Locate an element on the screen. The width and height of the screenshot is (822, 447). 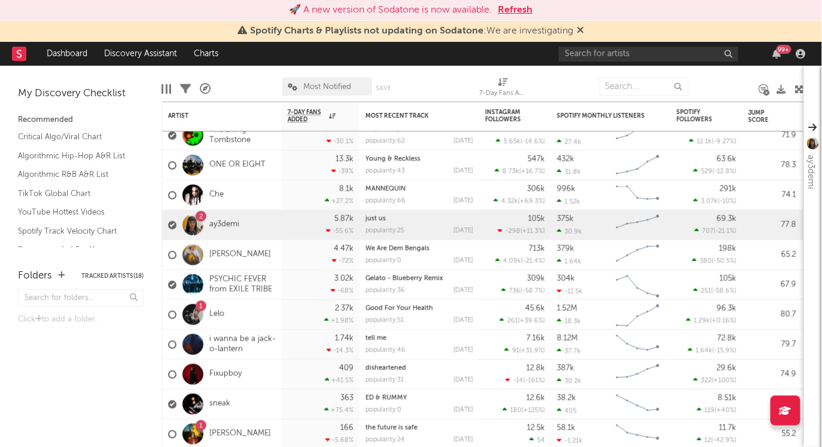
a: Recommended For You is located at coordinates (75, 250).